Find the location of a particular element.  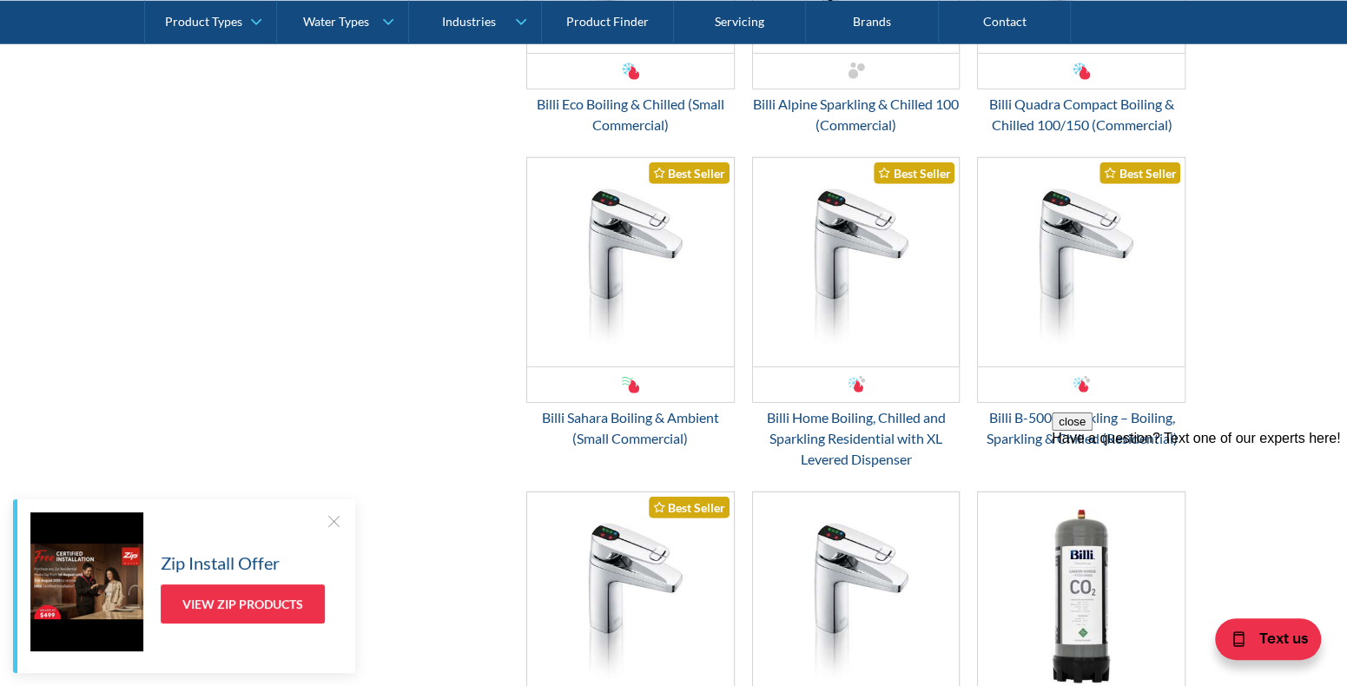

img: Billi Home Boiling, Chilled and Sparkling Residential with XL Levered Dispenser is located at coordinates (856, 262).